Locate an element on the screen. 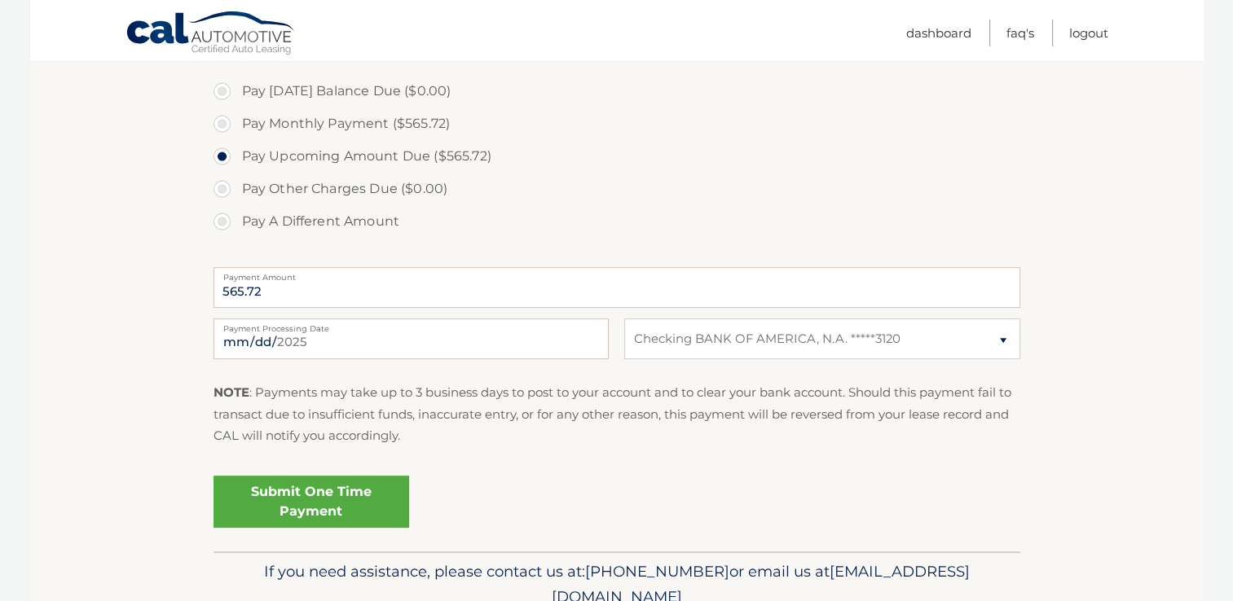 The image size is (1233, 601). label: Pay Monthly Payment ($565.72) is located at coordinates (617, 124).